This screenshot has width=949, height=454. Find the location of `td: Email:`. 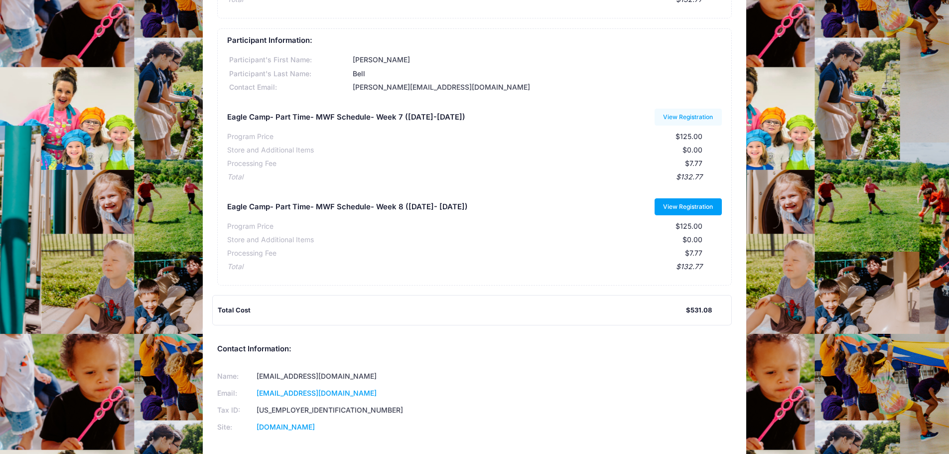

td: Email: is located at coordinates (235, 393).